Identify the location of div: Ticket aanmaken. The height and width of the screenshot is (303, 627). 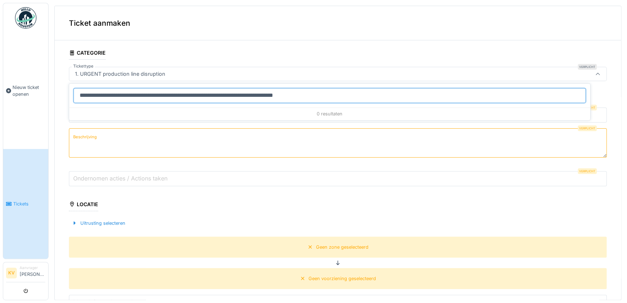
(338, 23).